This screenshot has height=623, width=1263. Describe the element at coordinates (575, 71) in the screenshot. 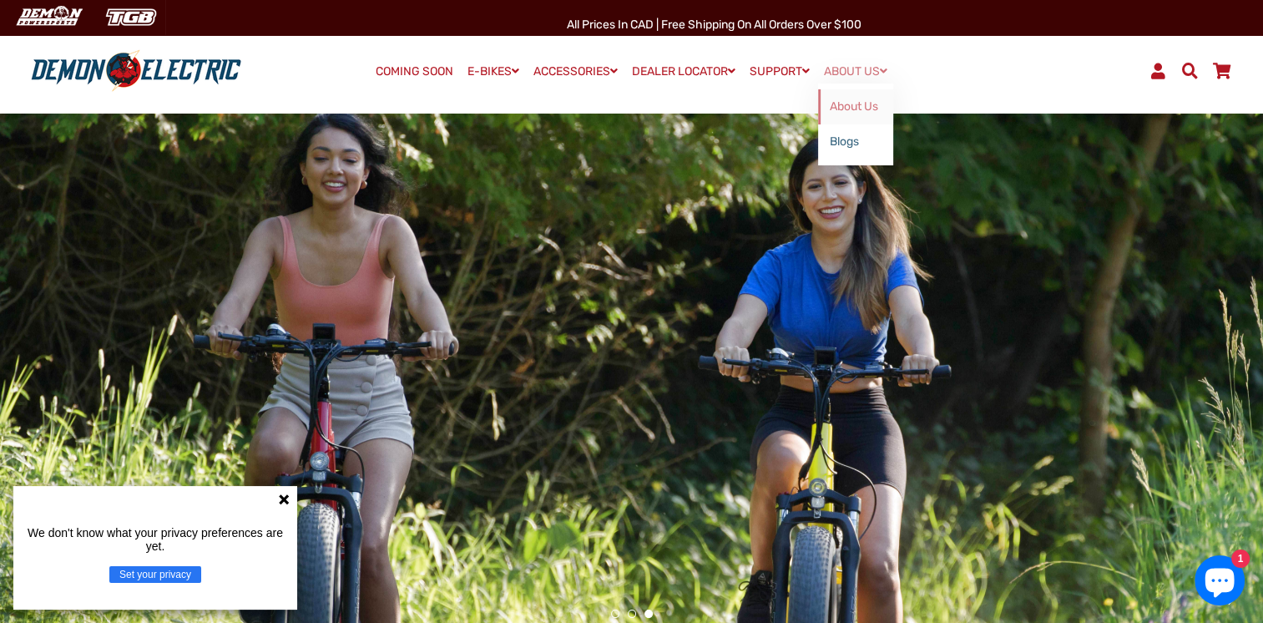

I see `a: ACCESSORIES` at that location.